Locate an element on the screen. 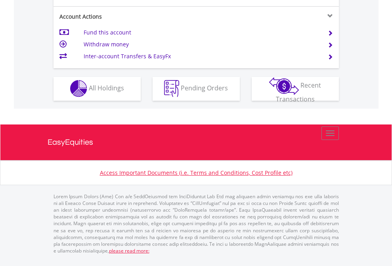  span: Pending Orders is located at coordinates (204, 88).